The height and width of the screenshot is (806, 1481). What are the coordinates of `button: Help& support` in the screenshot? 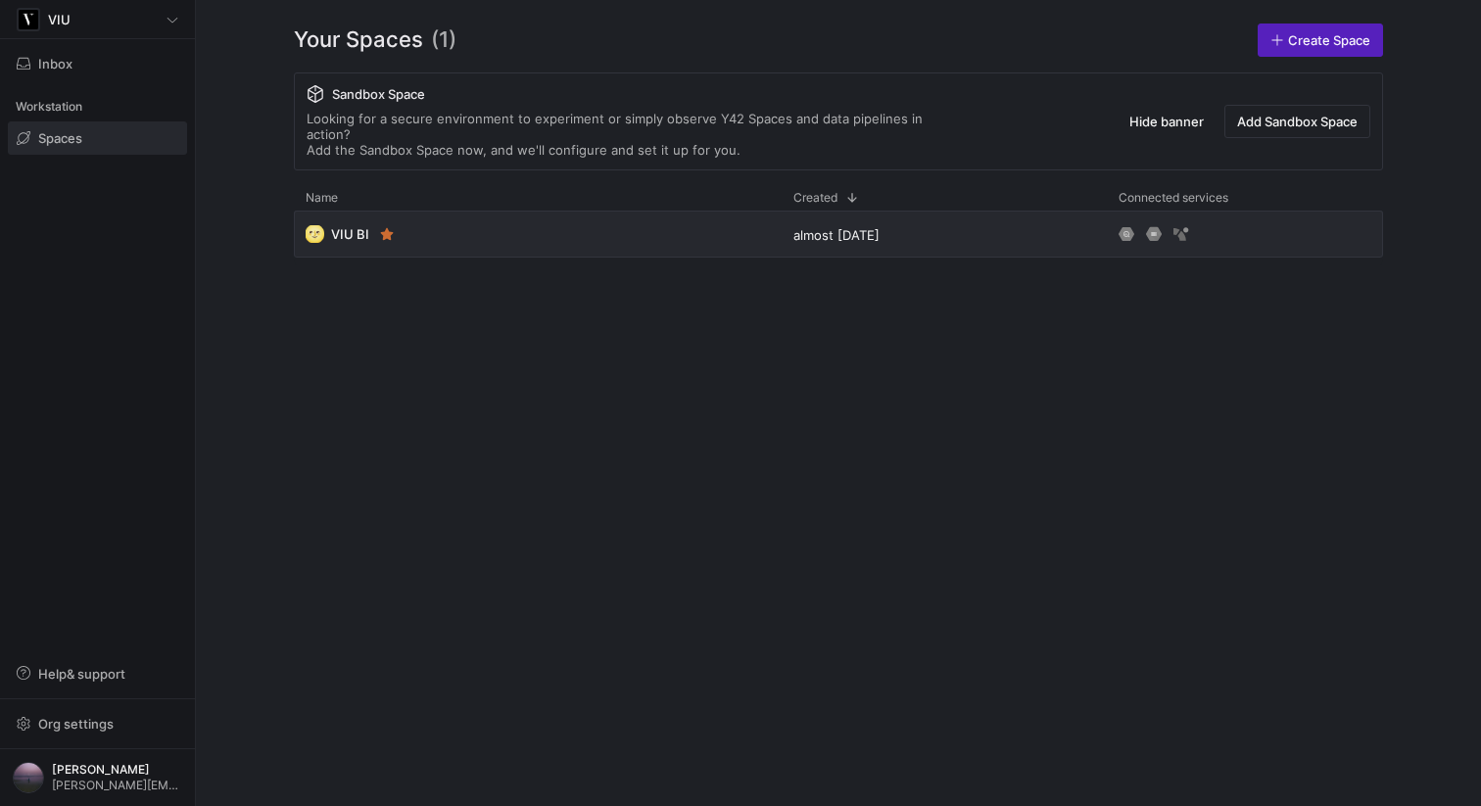 It's located at (97, 674).